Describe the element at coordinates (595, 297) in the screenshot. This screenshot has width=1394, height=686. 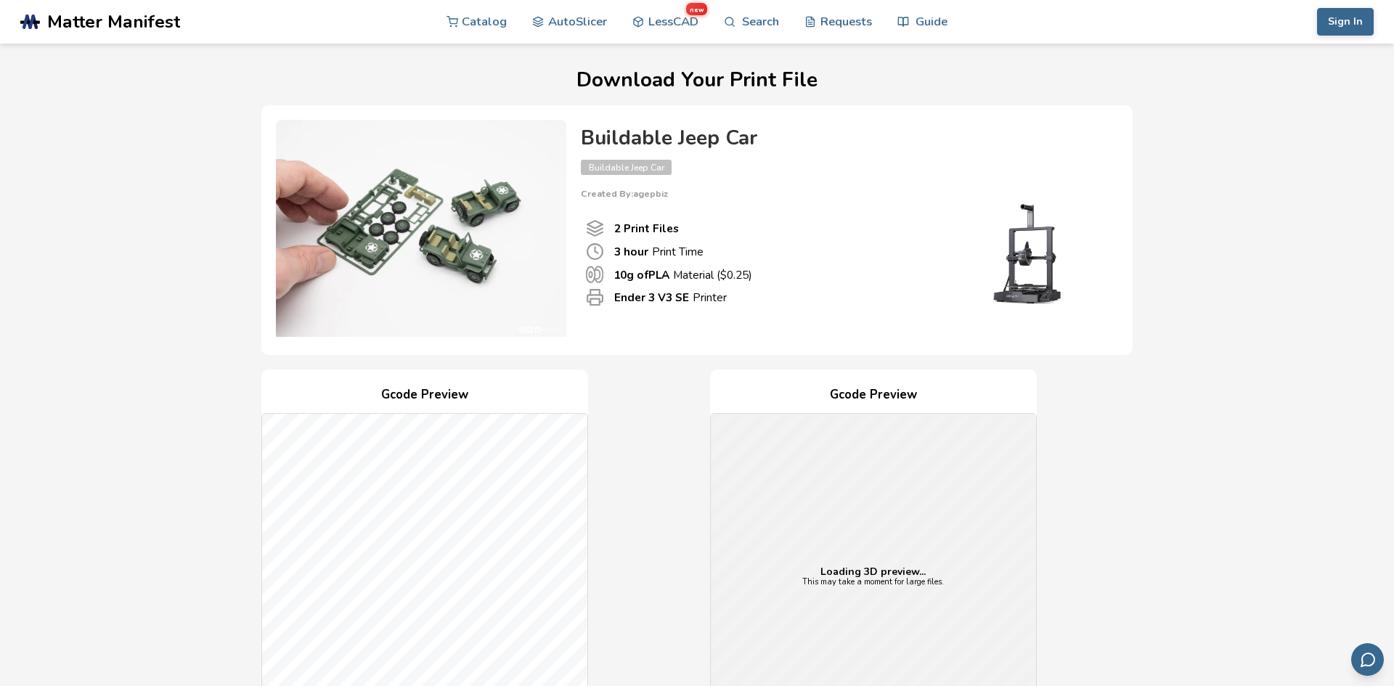
I see `span: Printer` at that location.